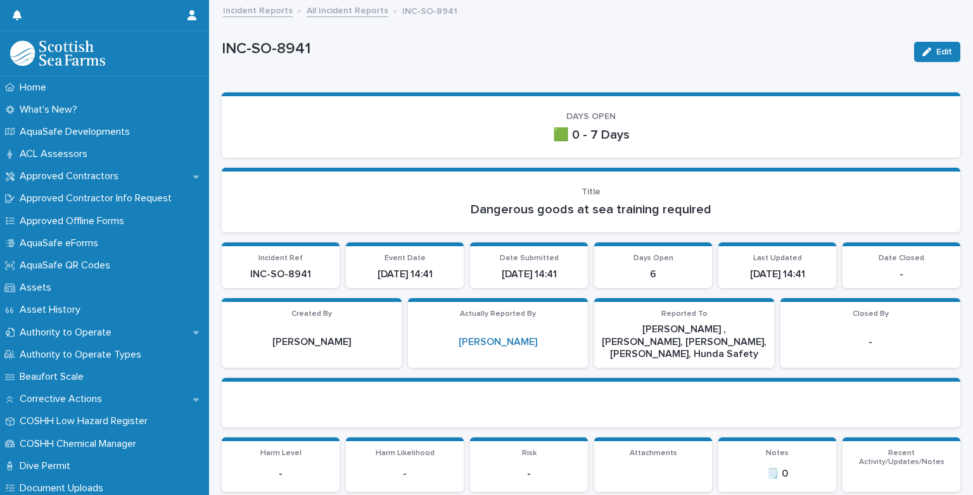 The width and height of the screenshot is (973, 495). What do you see at coordinates (86, 421) in the screenshot?
I see `p: COSHH Low Hazard Register` at bounding box center [86, 421].